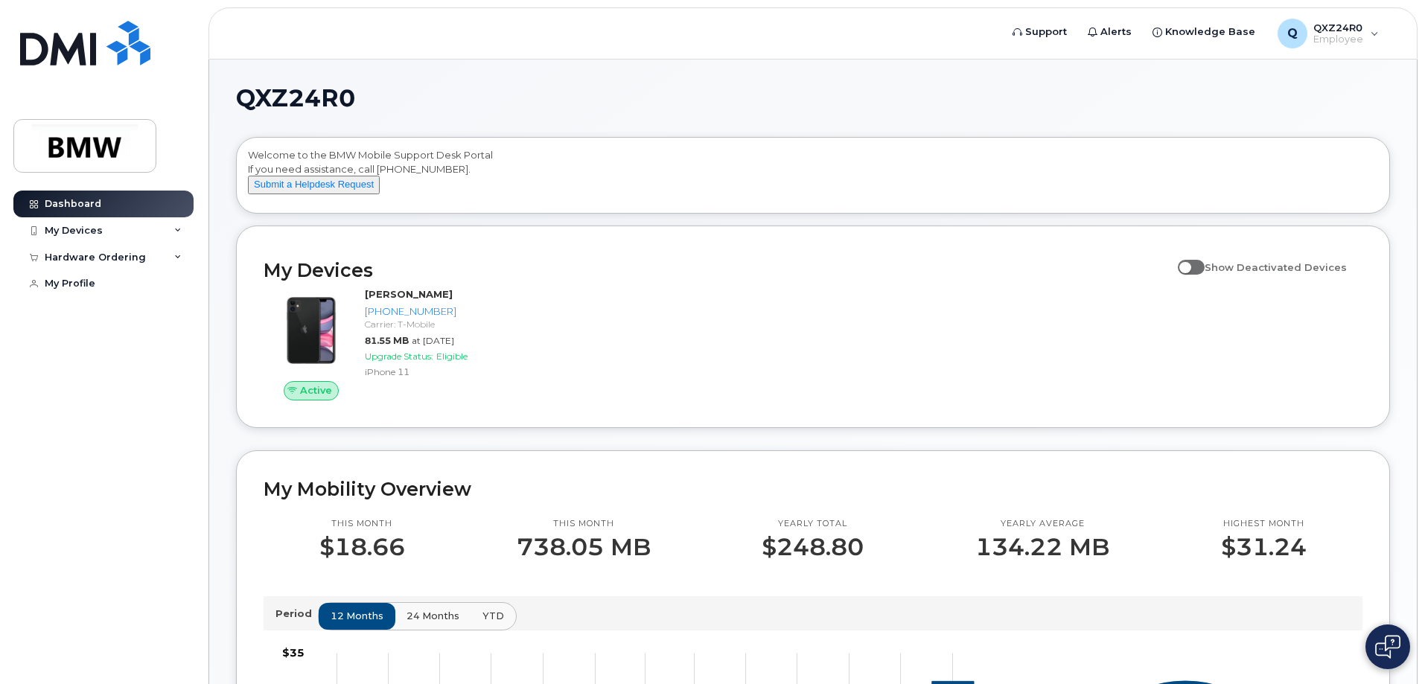 The image size is (1425, 684). What do you see at coordinates (1263, 547) in the screenshot?
I see `p: $31.24` at bounding box center [1263, 547].